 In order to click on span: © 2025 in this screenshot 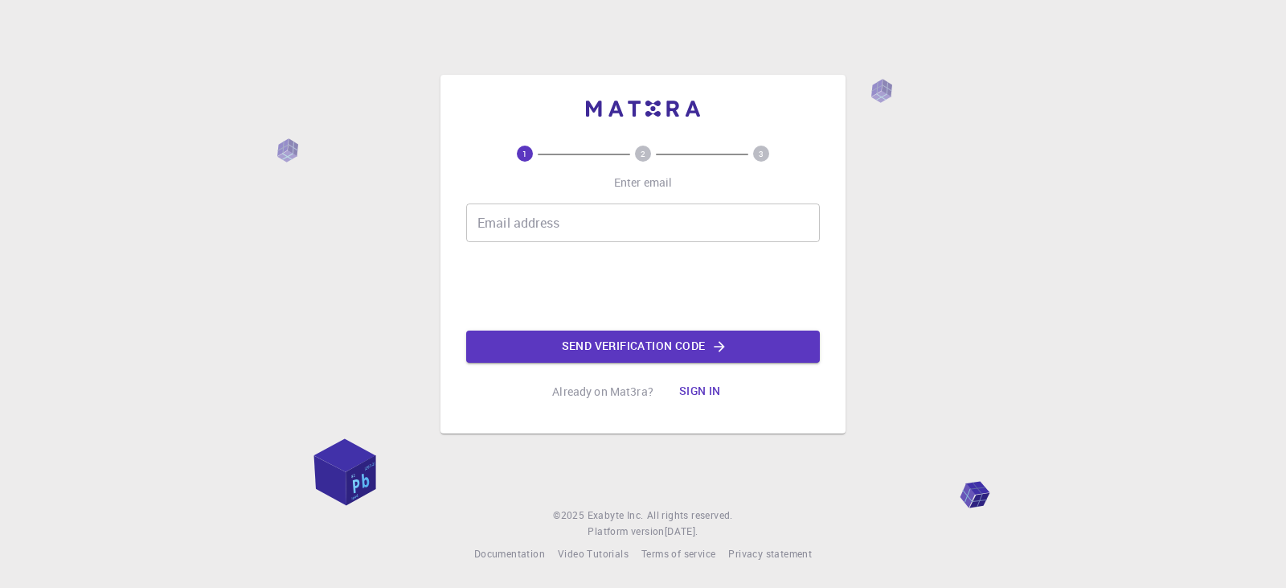, I will do `click(570, 515)`.